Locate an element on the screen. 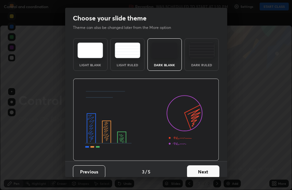  h4: 3 is located at coordinates (143, 171).